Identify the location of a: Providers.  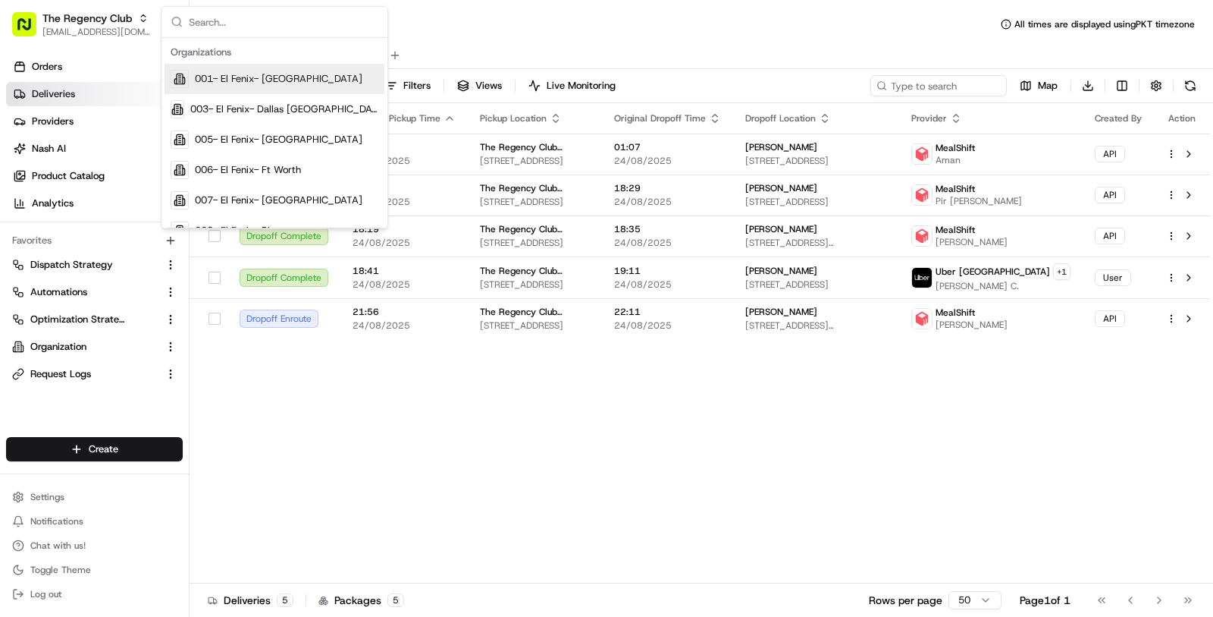
(97, 121).